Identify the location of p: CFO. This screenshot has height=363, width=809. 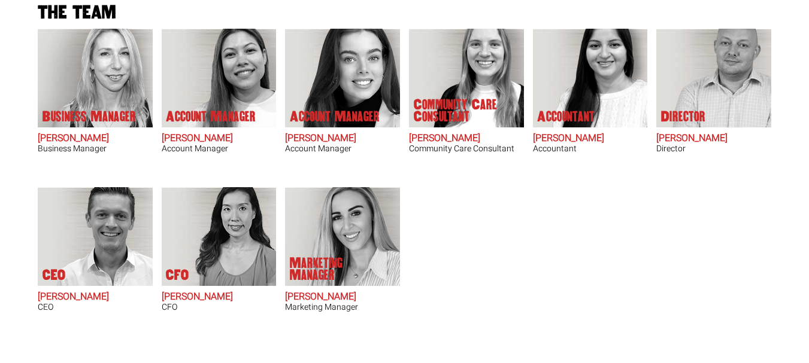
(177, 275).